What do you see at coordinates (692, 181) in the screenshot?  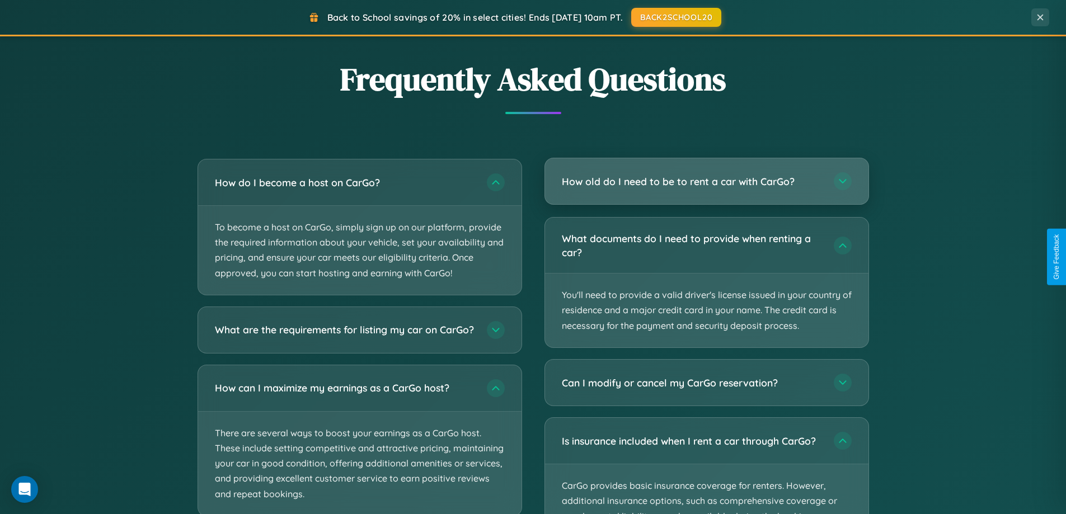 I see `h3: How old do I need to be to rent a car with CarGo?` at bounding box center [692, 181].